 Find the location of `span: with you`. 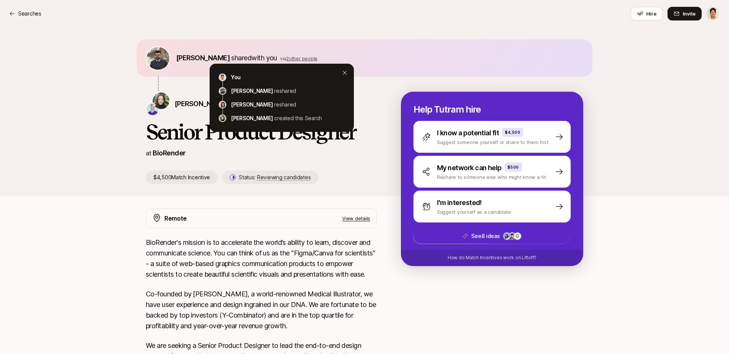

span: with you is located at coordinates (264, 58).